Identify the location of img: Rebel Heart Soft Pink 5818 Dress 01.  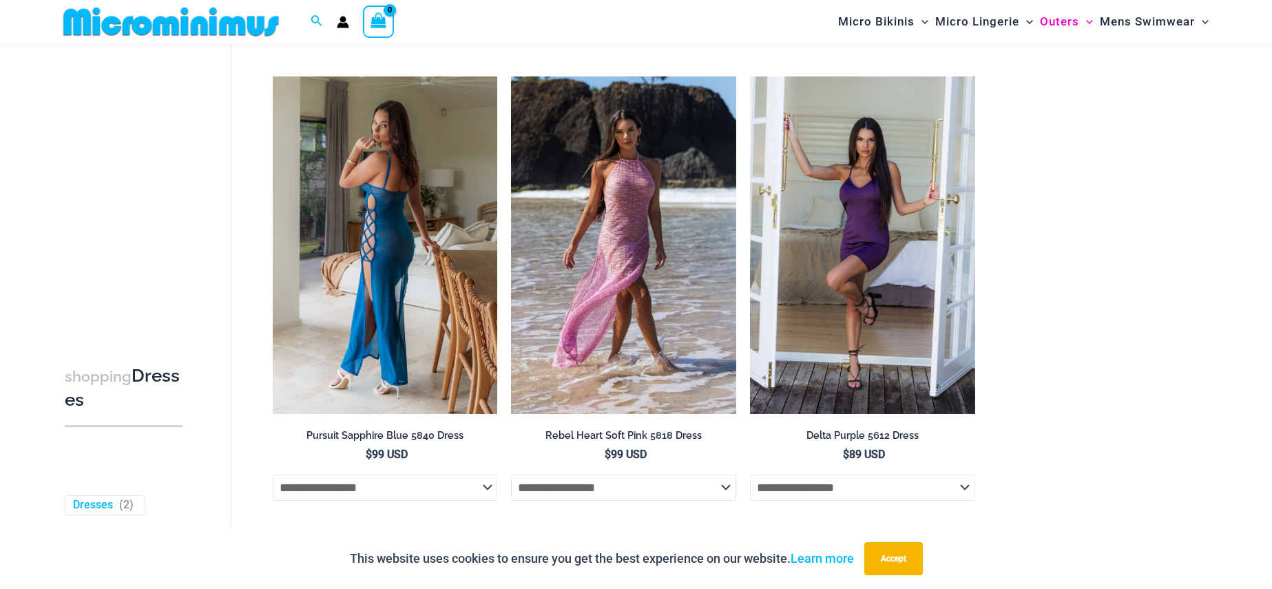
(623, 245).